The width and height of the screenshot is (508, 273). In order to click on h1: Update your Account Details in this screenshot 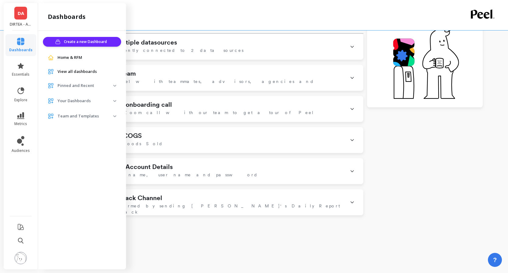, I will do `click(130, 167)`.